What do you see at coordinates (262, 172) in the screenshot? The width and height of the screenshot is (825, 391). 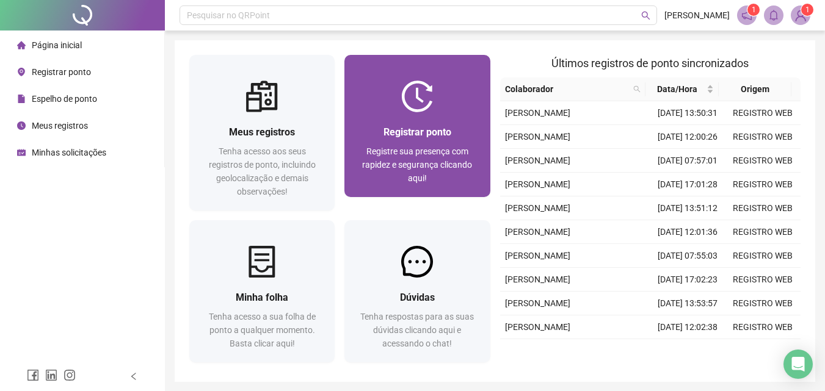 I see `span: Tenha acesso aos seus registros de ponto, incluindo geolocalização e demais observações!` at bounding box center [262, 172].